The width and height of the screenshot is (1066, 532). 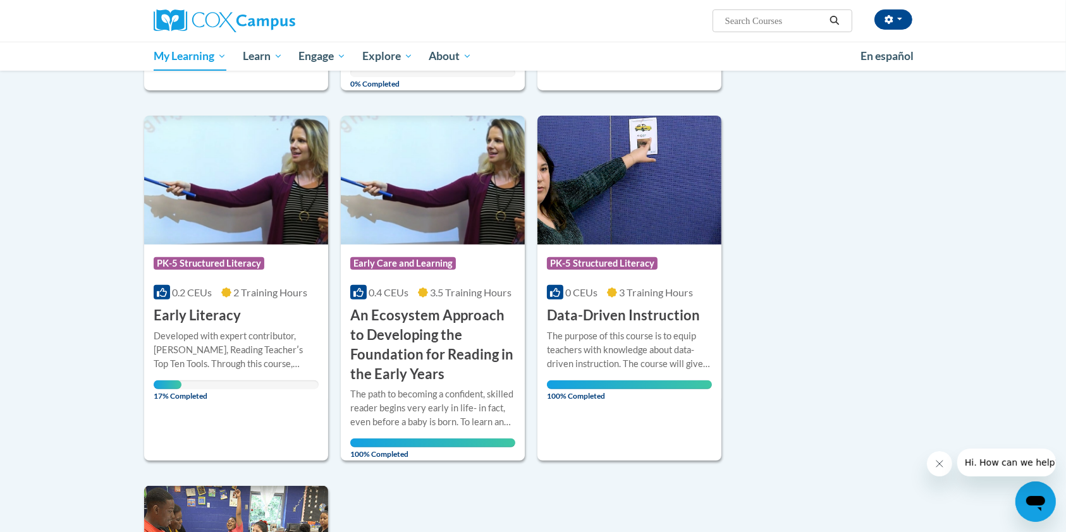 I want to click on a: Course LogoEarly Care and Learning0.4 CEUs3.5 Training Hours An Ecosystem Approach to Developing ..., so click(x=433, y=288).